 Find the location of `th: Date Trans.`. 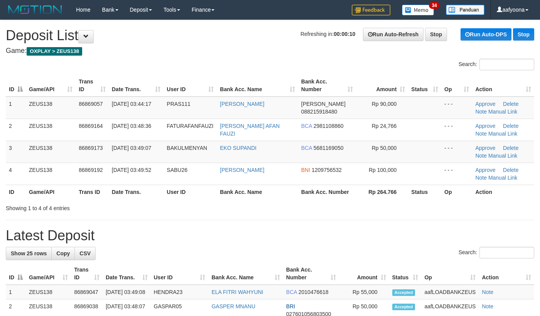

th: Date Trans. is located at coordinates (136, 191).